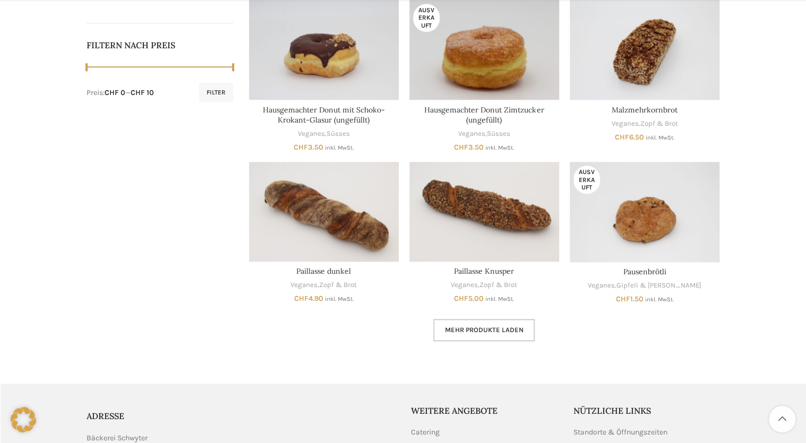 The height and width of the screenshot is (443, 806). Describe the element at coordinates (142, 92) in the screenshot. I see `span: CHF 10` at that location.